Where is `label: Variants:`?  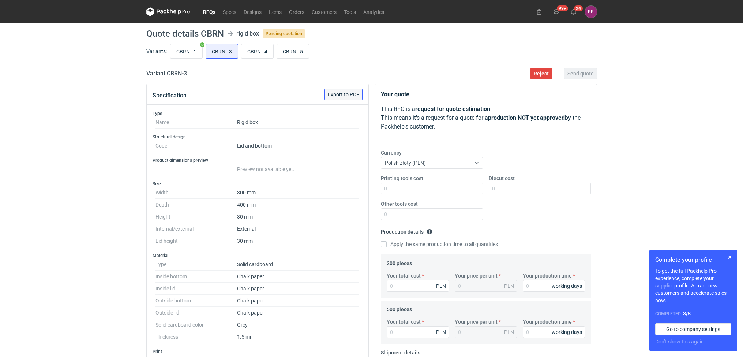
label: Variants: is located at coordinates (157, 51).